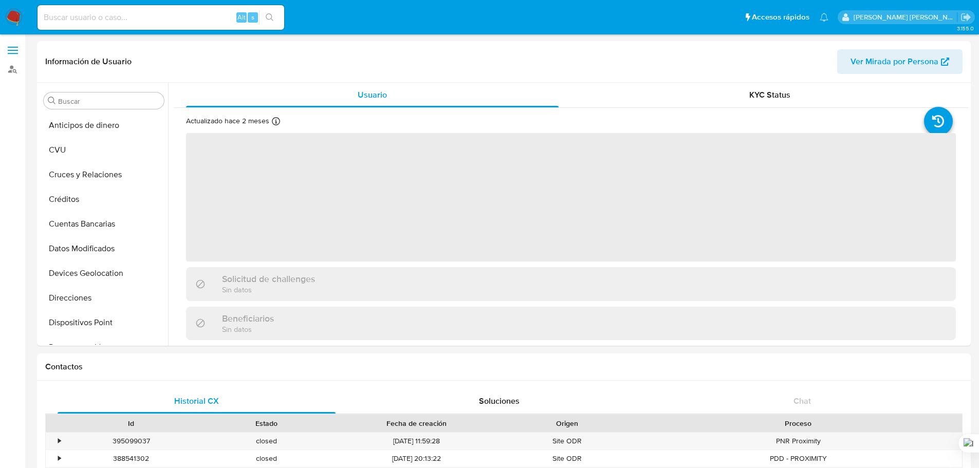 The width and height of the screenshot is (979, 468). What do you see at coordinates (571, 284) in the screenshot?
I see `div: Solicitud de challengesSin datos` at bounding box center [571, 284].